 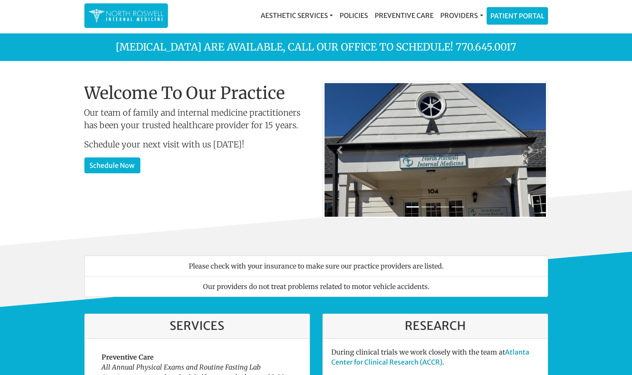 What do you see at coordinates (297, 15) in the screenshot?
I see `a: Aesthetic Services` at bounding box center [297, 15].